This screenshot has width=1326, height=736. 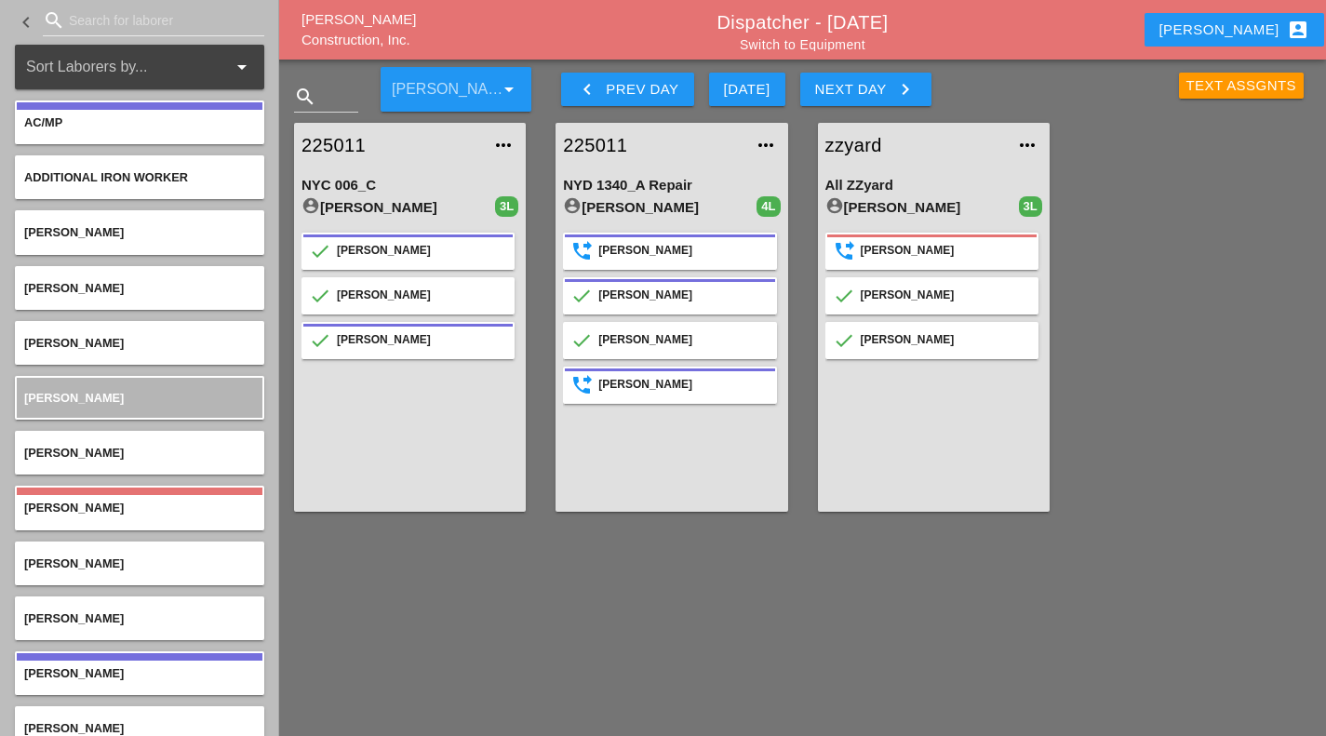 What do you see at coordinates (1241, 86) in the screenshot?
I see `div: Text Assgnts` at bounding box center [1241, 86].